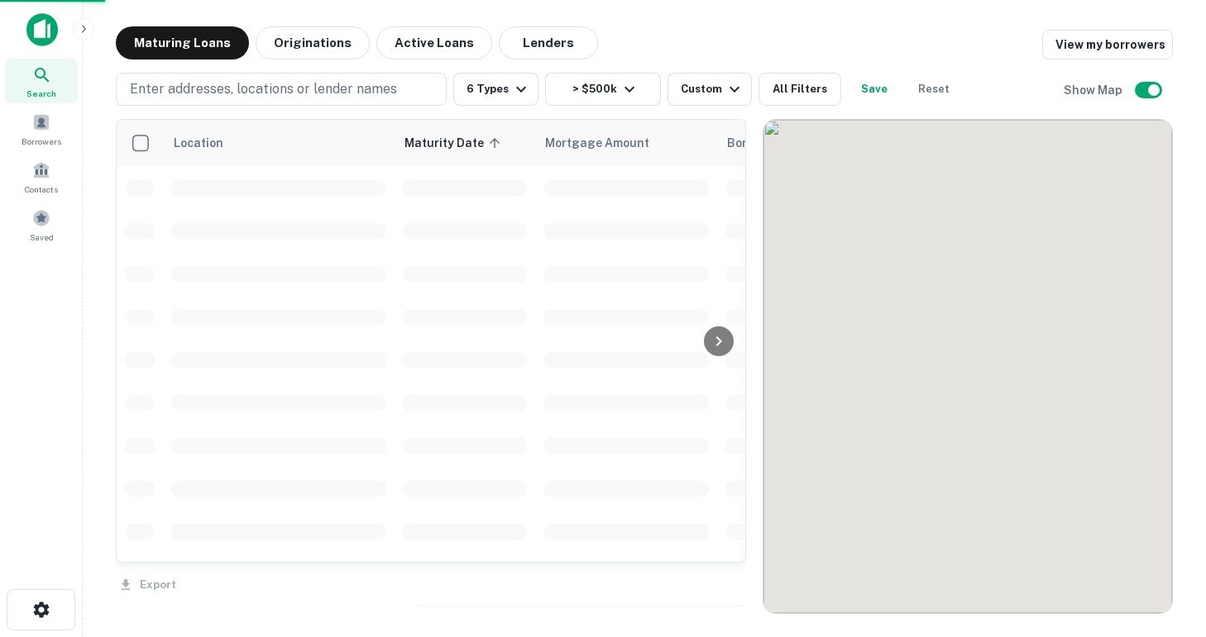  Describe the element at coordinates (42, 30) in the screenshot. I see `img: capitalize-icon.png` at that location.